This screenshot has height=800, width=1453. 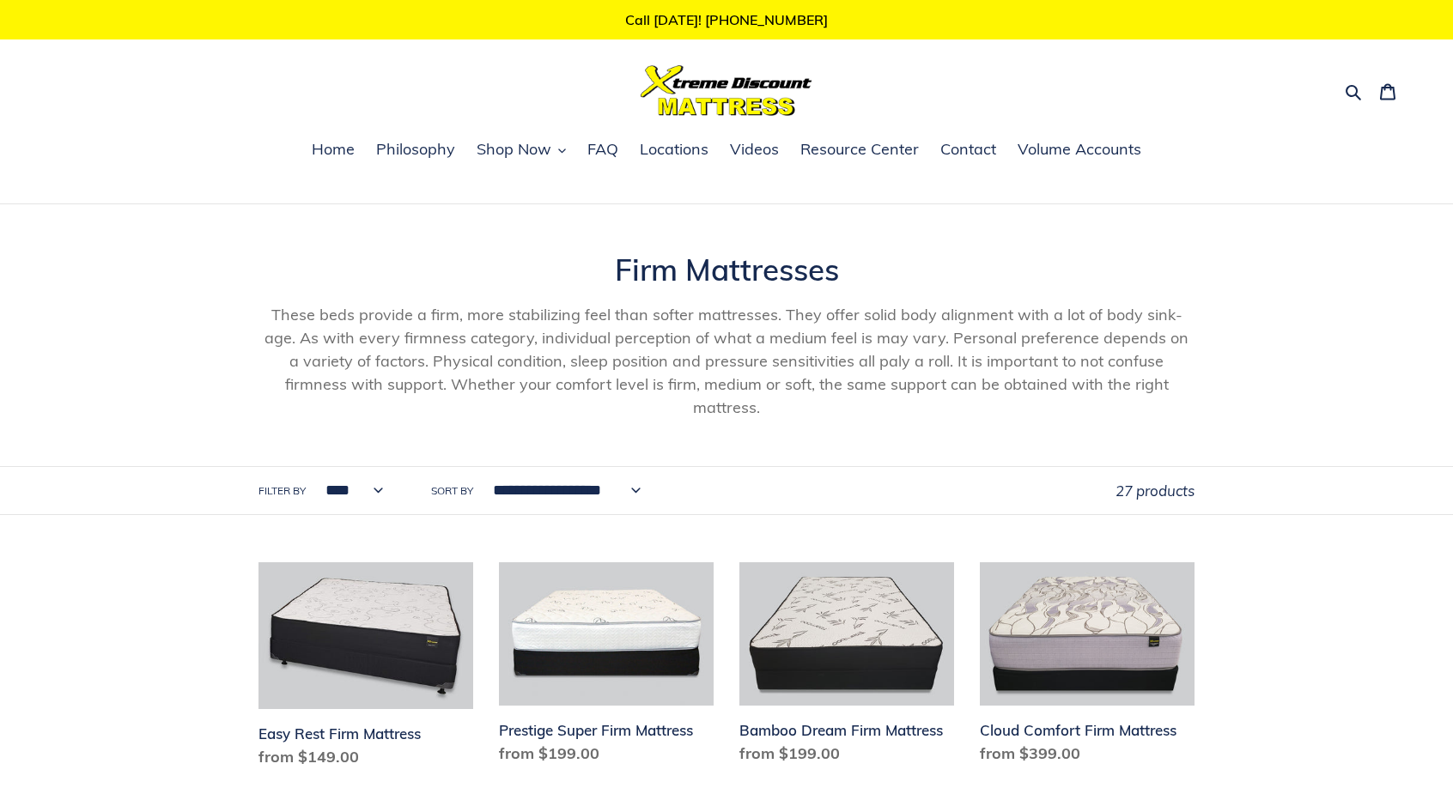 What do you see at coordinates (859, 150) in the screenshot?
I see `a: Resource Center` at bounding box center [859, 150].